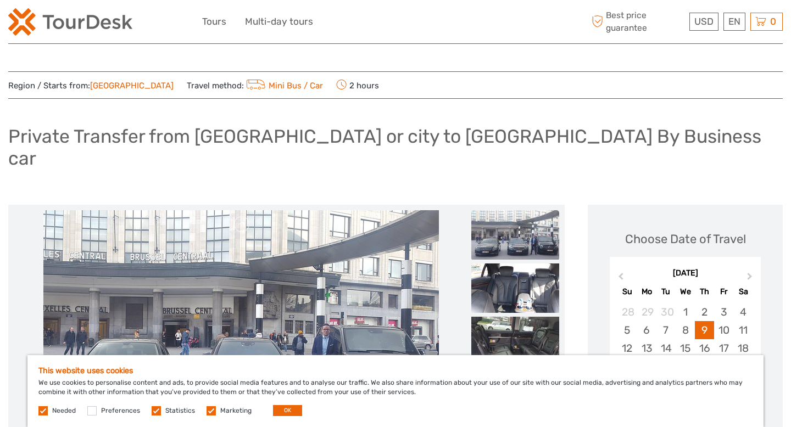  What do you see at coordinates (627, 348) in the screenshot?
I see `div: Choose Sunday, October 12th, 2025` at bounding box center [627, 348].